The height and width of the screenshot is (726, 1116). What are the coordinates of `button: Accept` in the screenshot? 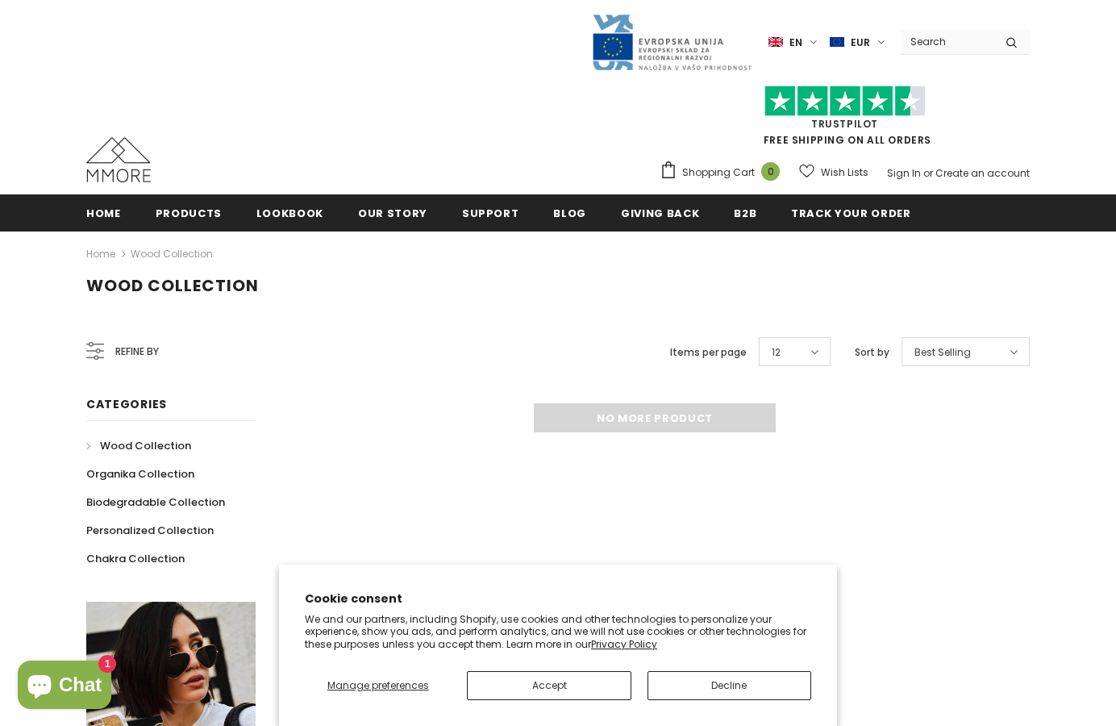 It's located at (548, 686).